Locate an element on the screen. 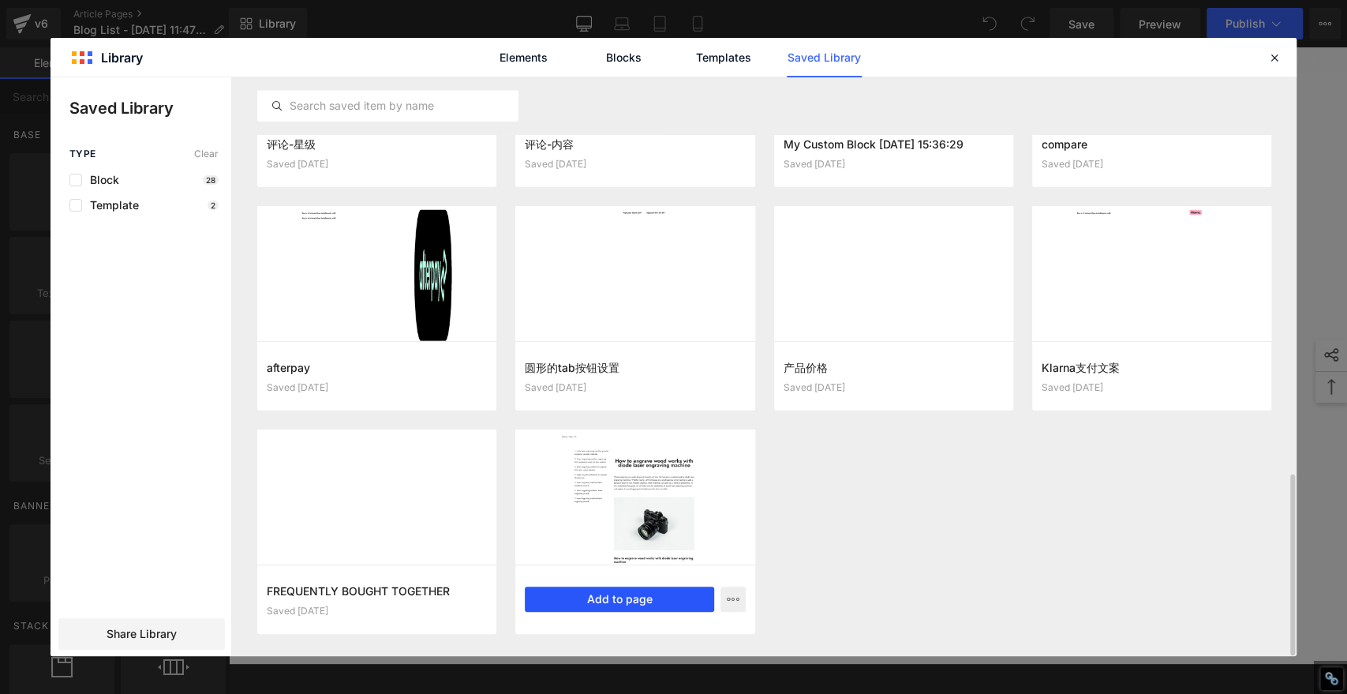 This screenshot has height=694, width=1347. span: Type is located at coordinates (83, 154).